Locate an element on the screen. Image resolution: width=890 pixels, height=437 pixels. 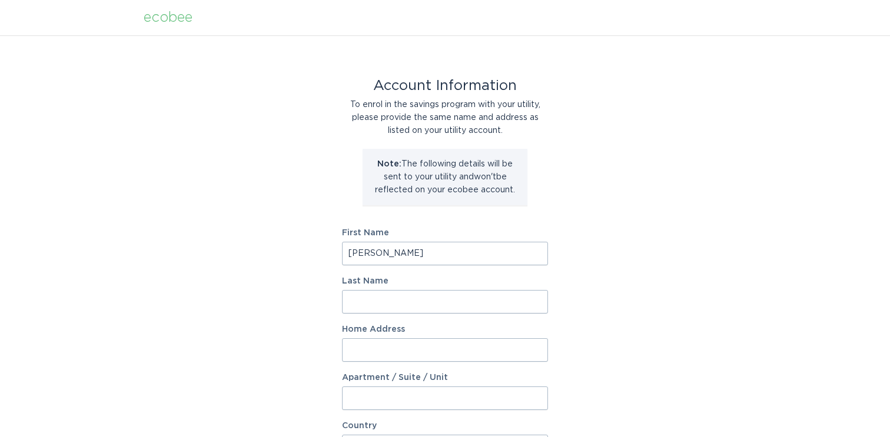
label: Last Name is located at coordinates (445, 281).